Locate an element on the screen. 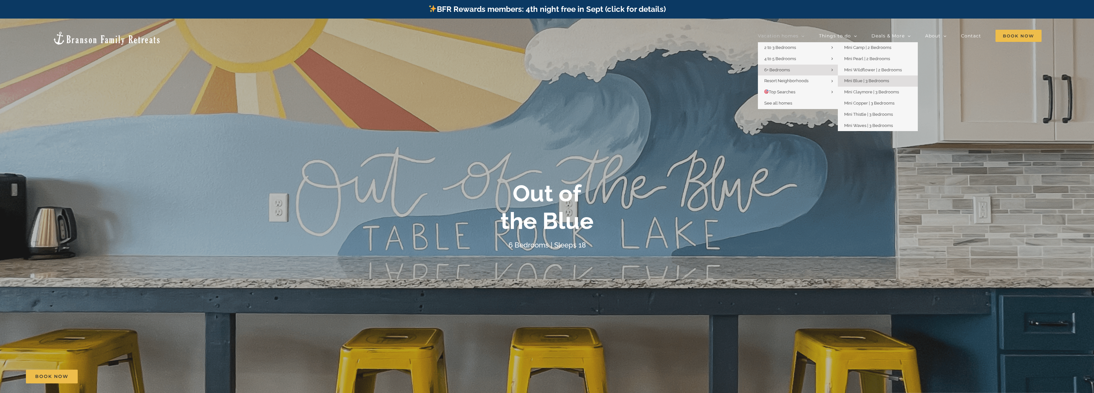 The image size is (1094, 393). a: Mini Claymore | 3 Bedrooms is located at coordinates (878, 92).